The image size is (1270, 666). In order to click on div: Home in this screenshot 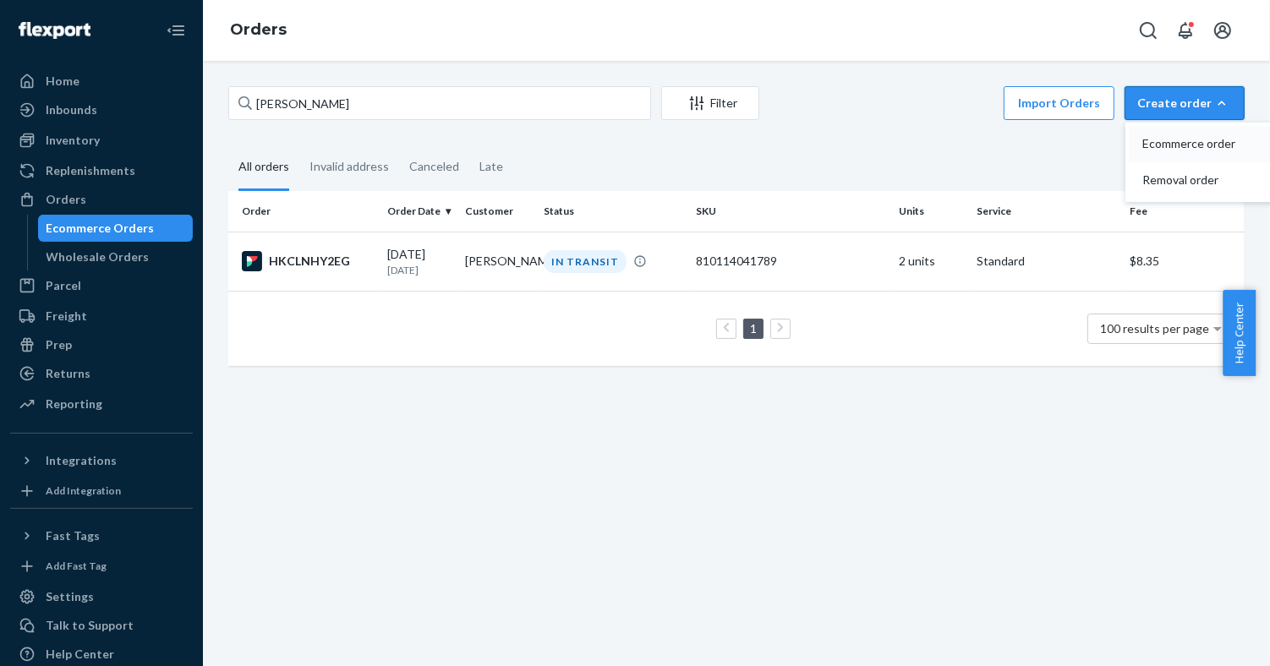, I will do `click(63, 81)`.